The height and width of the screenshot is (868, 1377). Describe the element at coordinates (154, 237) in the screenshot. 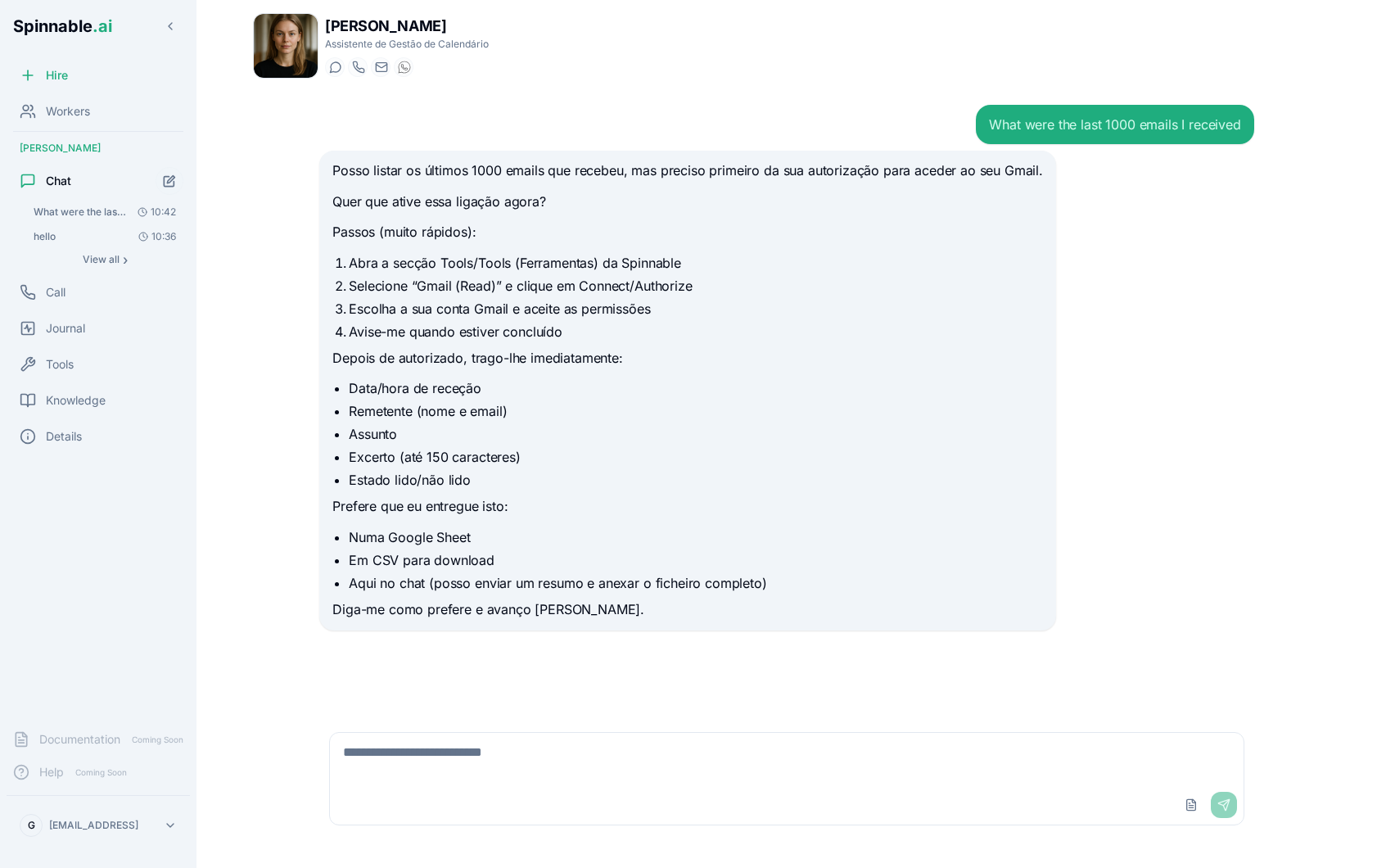

I see `span: 10:36` at that location.